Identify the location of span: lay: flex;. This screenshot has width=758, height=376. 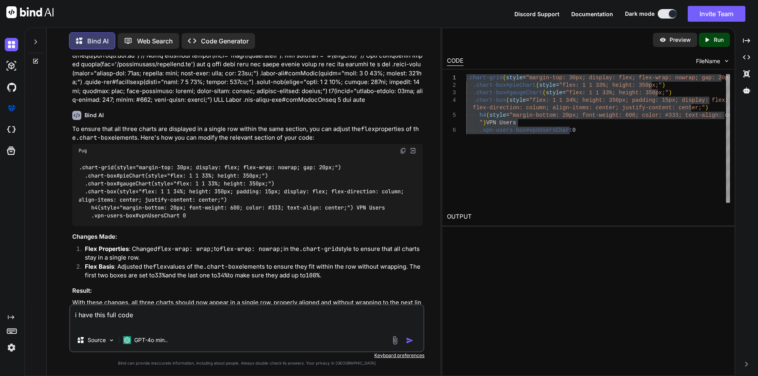
(711, 100).